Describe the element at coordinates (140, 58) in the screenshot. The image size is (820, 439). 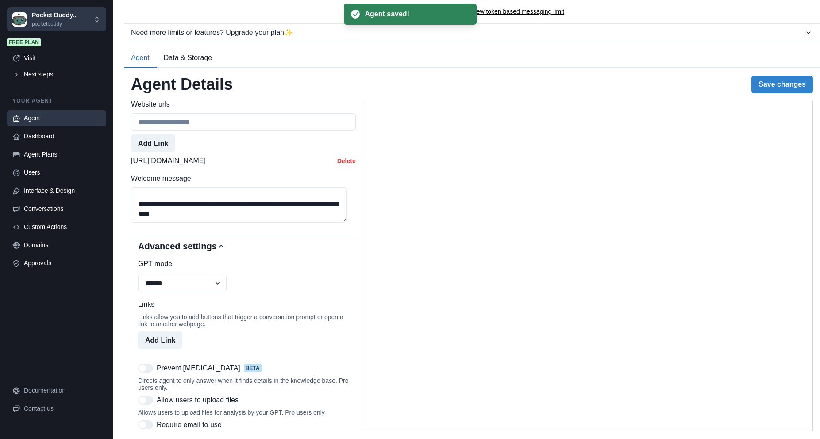
I see `button: Agent` at that location.